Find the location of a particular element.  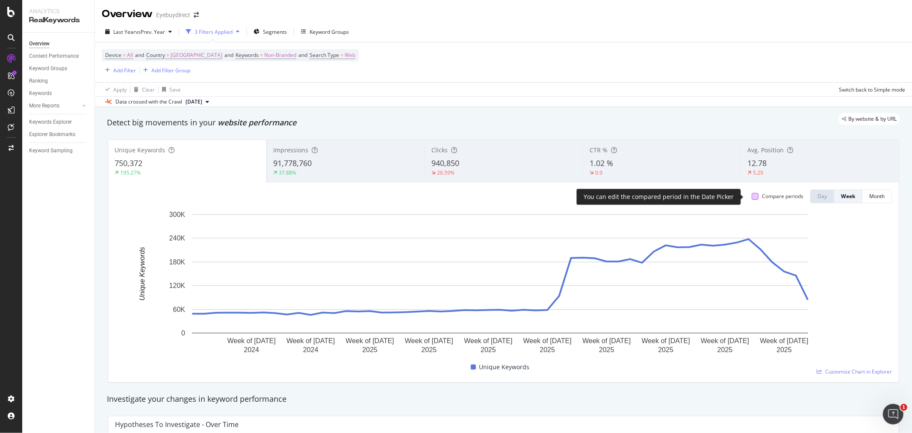

div: arrow-right-arrow-left is located at coordinates (196, 15).